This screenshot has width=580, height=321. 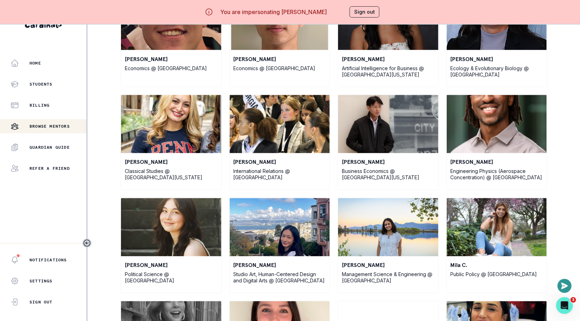 I want to click on p: Notifications, so click(x=48, y=260).